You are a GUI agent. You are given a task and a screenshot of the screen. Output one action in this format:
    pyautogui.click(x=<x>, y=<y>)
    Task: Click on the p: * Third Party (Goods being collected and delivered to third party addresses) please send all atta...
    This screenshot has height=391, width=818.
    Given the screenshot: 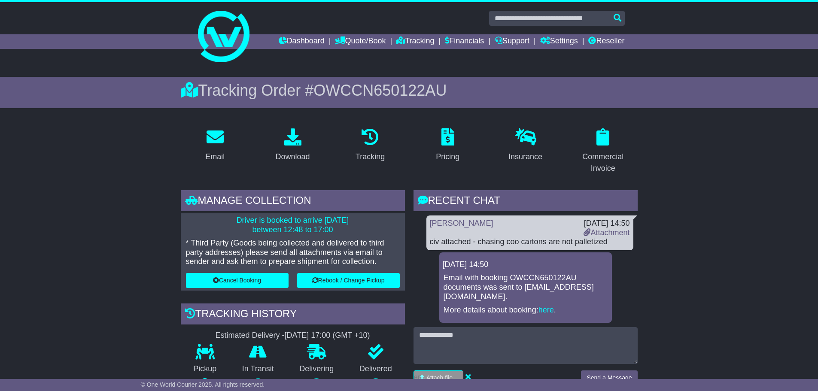 What is the action you would take?
    pyautogui.click(x=293, y=253)
    